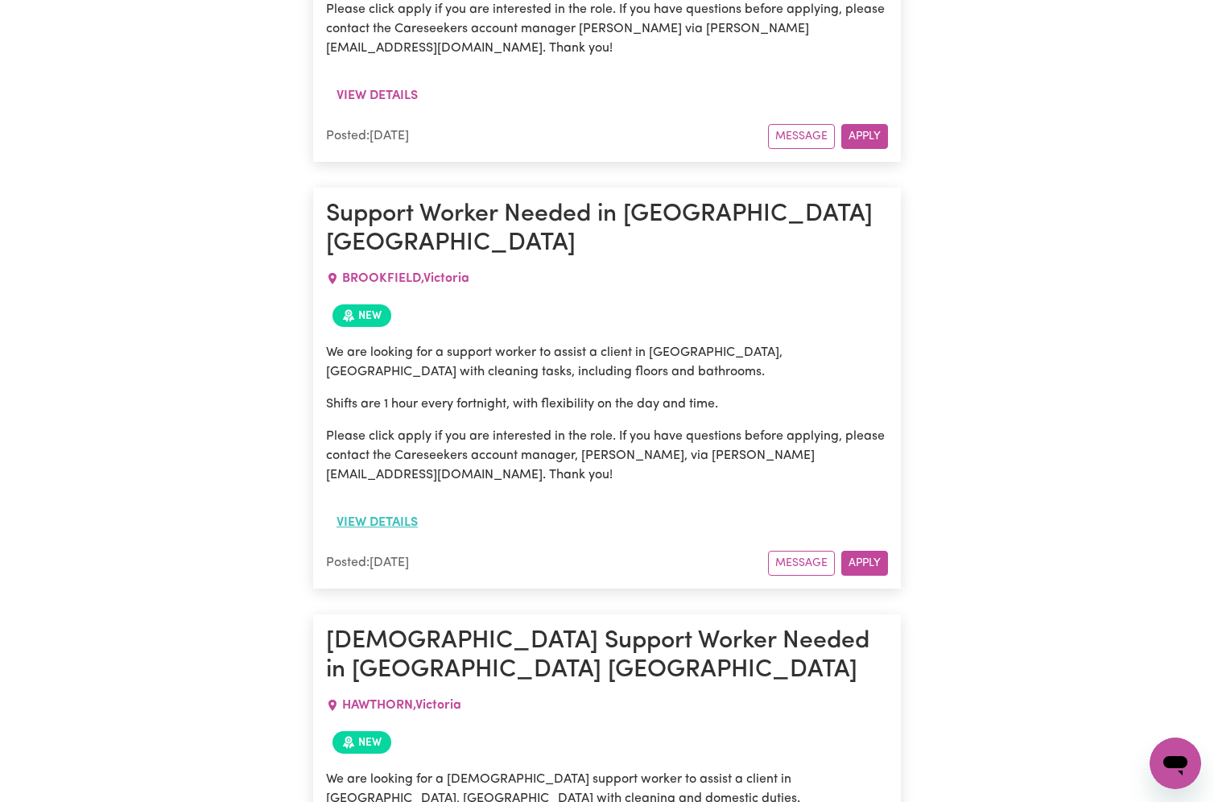  Describe the element at coordinates (402, 705) in the screenshot. I see `span: HAWTHORN , Victoria` at that location.